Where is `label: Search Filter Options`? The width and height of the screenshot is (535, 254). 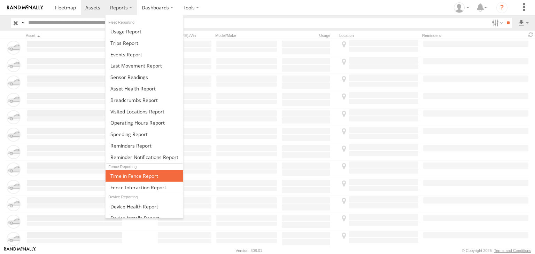
label: Search Filter Options is located at coordinates (497, 23).